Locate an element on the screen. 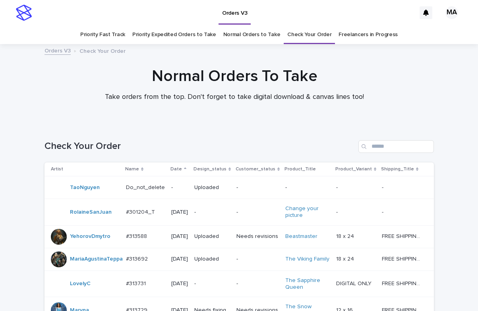  a: The Sapphire Queen is located at coordinates (308, 284).